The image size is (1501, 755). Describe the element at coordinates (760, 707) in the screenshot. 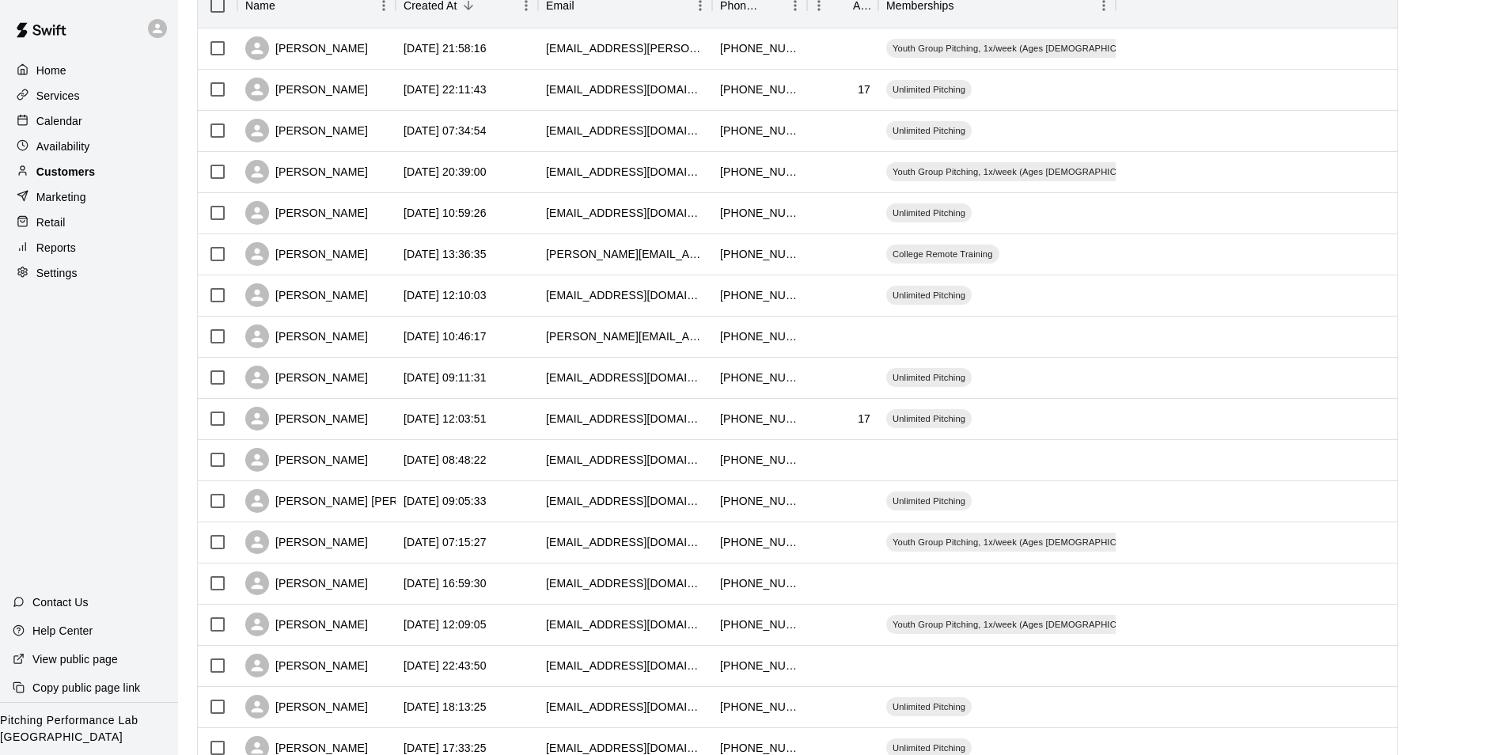

I see `div: +15025659207` at that location.